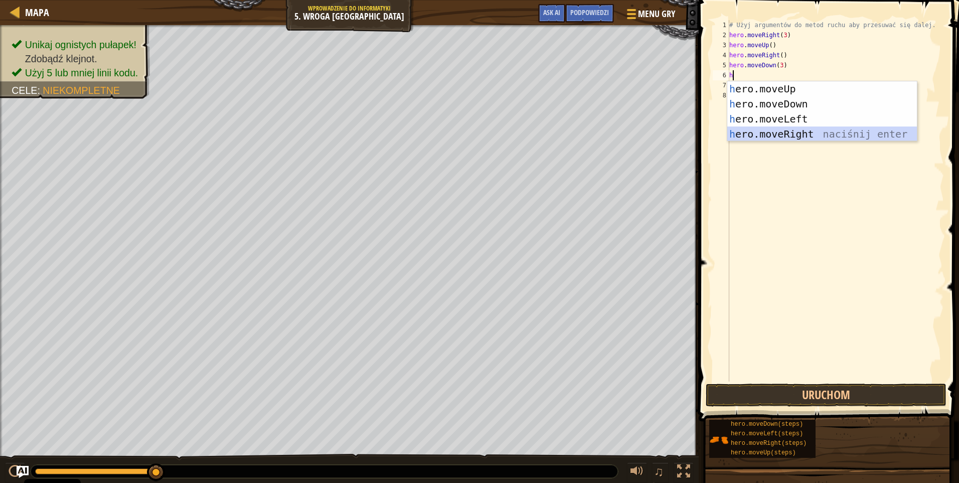  Describe the element at coordinates (61, 59) in the screenshot. I see `span: Zdobądź klejnot.` at that location.